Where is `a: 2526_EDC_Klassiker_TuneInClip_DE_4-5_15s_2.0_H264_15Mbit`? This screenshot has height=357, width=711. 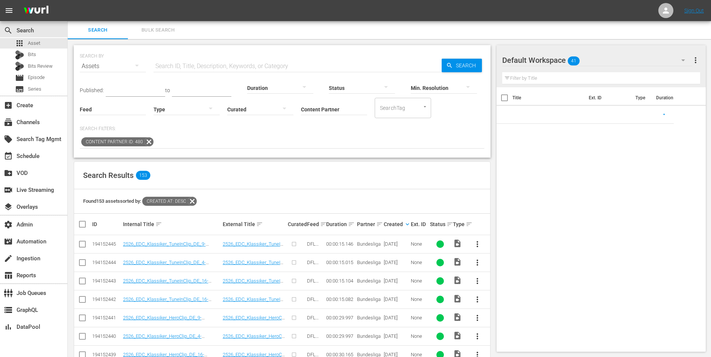
a: 2526_EDC_Klassiker_TuneInClip_DE_4-5_15s_2.0_H264_15Mbit is located at coordinates (253, 268).